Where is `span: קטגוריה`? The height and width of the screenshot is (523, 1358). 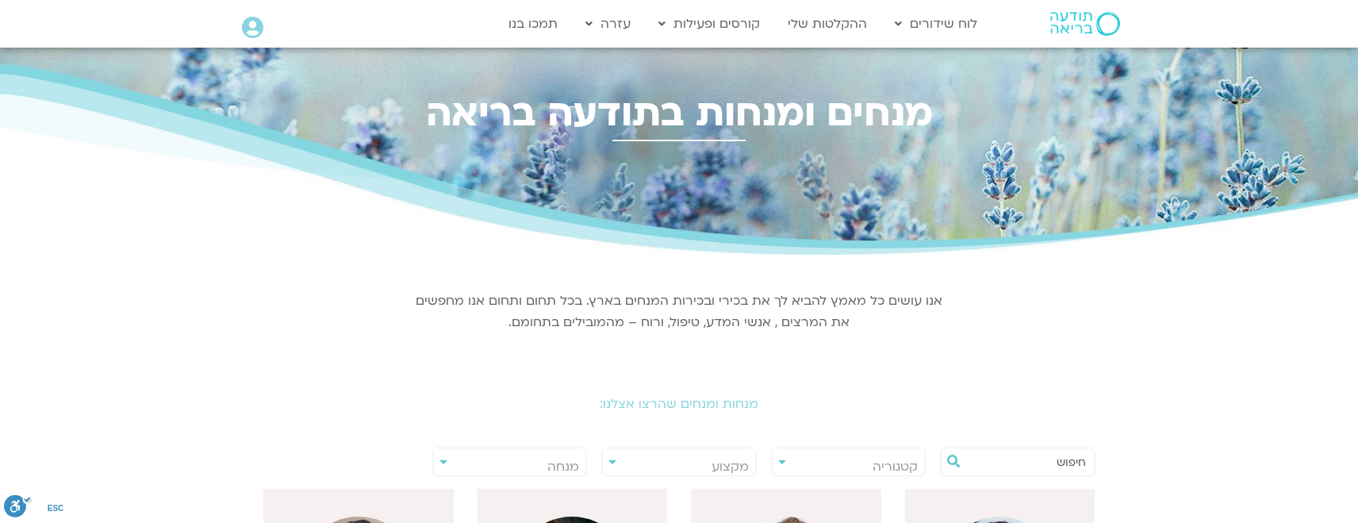 span: קטגוריה is located at coordinates (895, 466).